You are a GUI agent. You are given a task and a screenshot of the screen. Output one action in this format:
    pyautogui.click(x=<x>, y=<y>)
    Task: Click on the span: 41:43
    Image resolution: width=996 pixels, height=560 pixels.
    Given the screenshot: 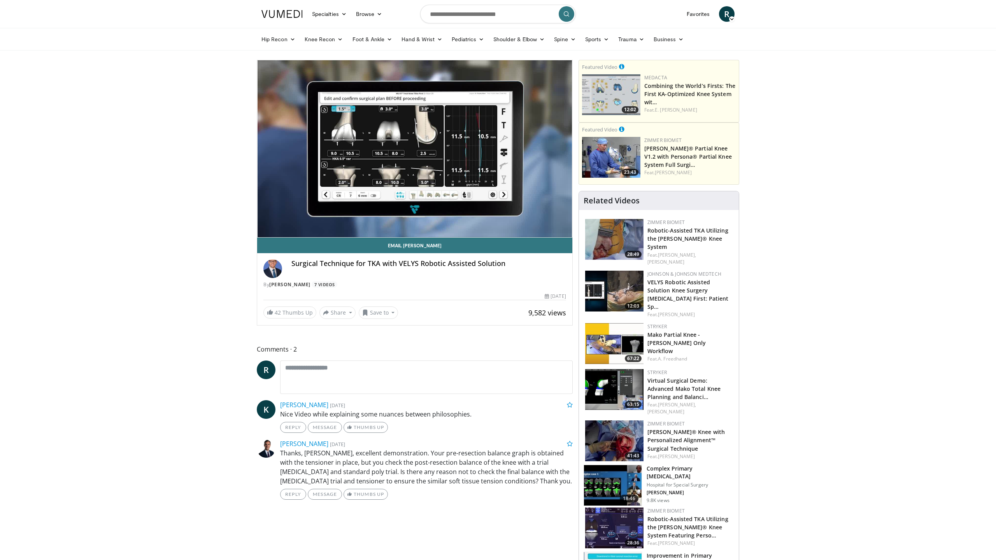 What is the action you would take?
    pyautogui.click(x=633, y=456)
    